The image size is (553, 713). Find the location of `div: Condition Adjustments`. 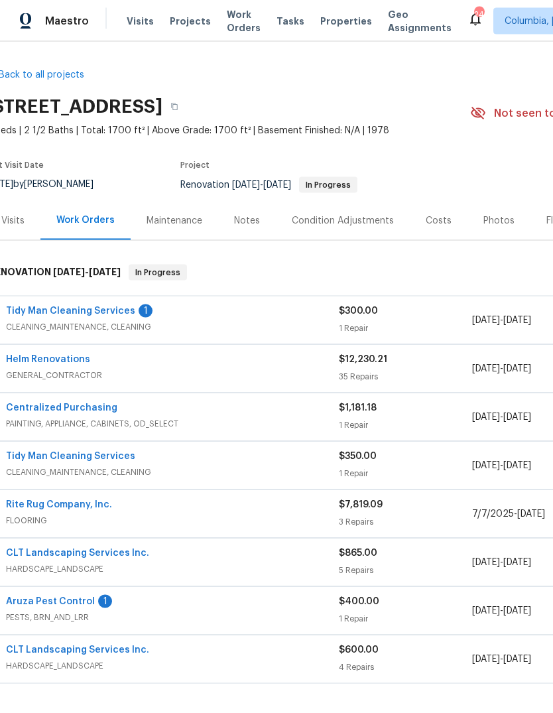

div: Condition Adjustments is located at coordinates (343, 221).